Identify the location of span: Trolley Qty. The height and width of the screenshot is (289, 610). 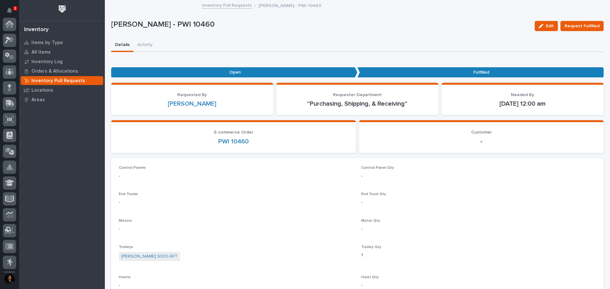
(371, 248).